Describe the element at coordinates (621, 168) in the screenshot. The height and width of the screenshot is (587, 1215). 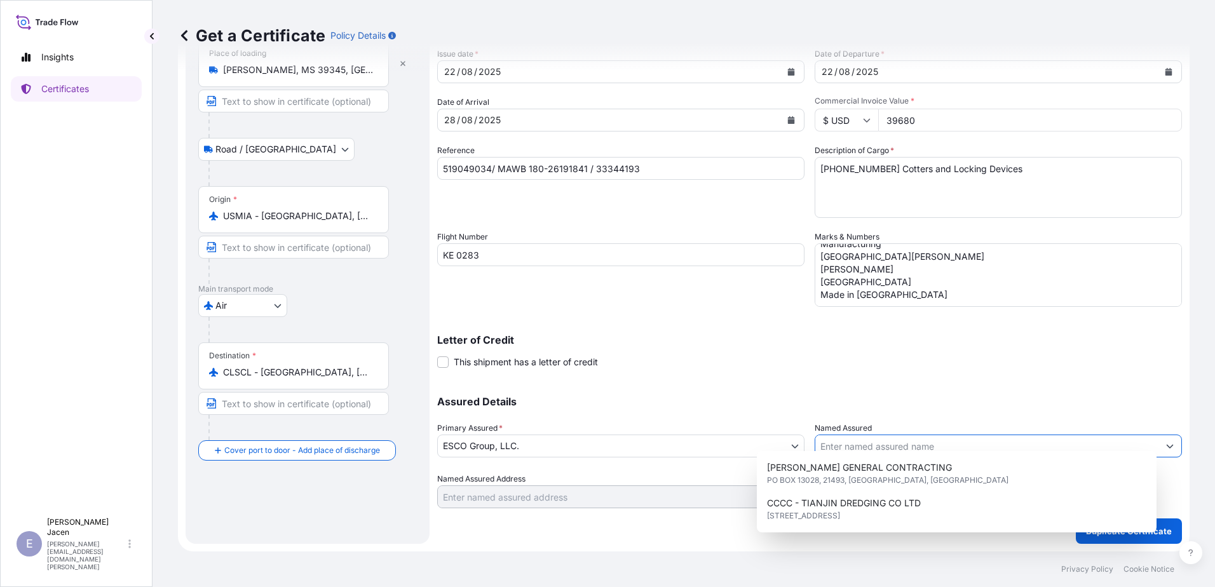
I see `input: Enter booking reference` at that location.